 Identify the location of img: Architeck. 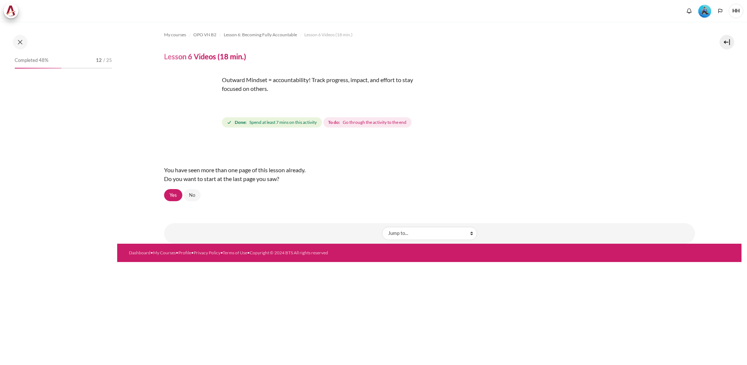
(11, 11).